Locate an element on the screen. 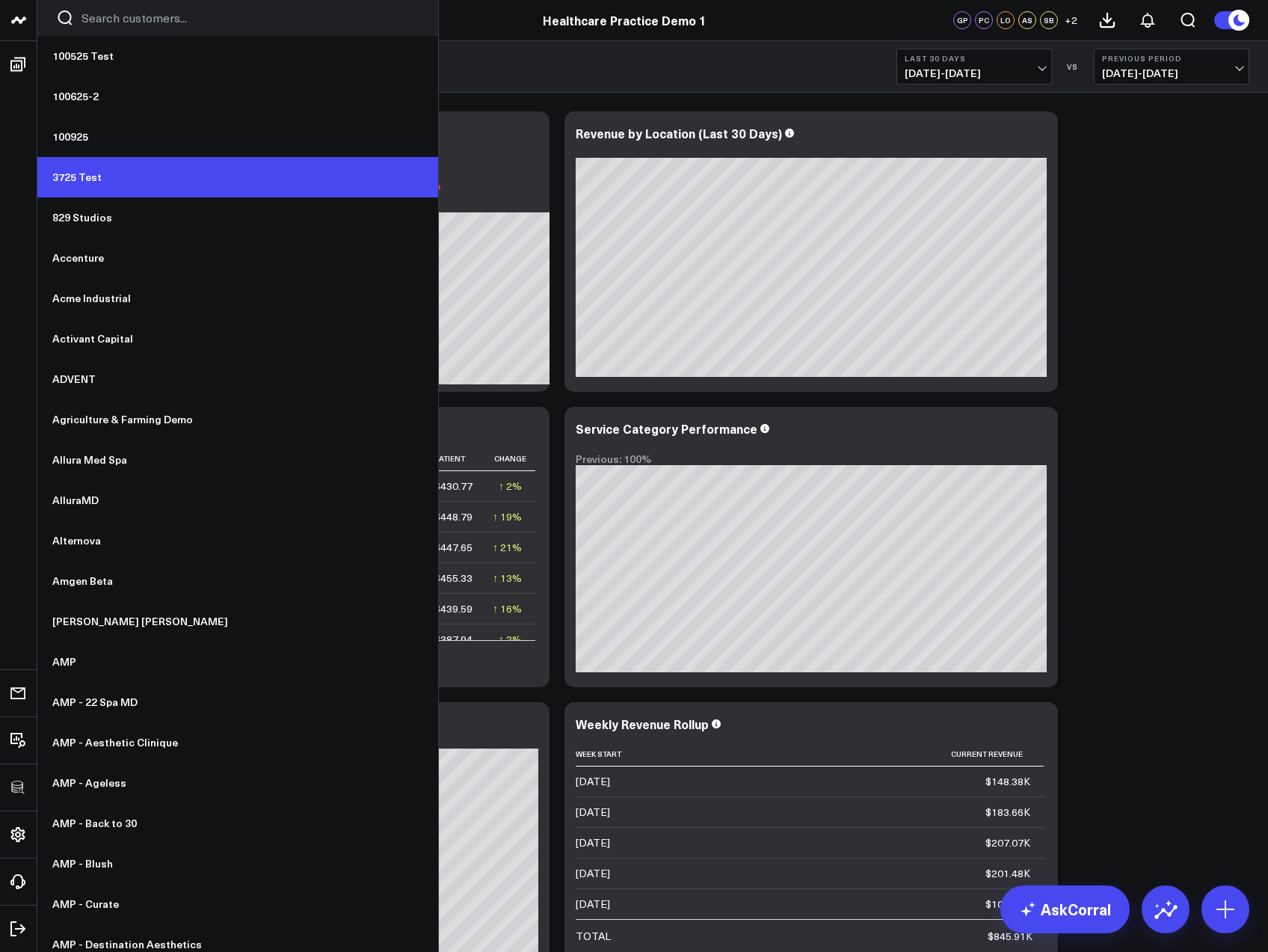 Image resolution: width=1268 pixels, height=952 pixels. a: Accenture is located at coordinates (238, 258).